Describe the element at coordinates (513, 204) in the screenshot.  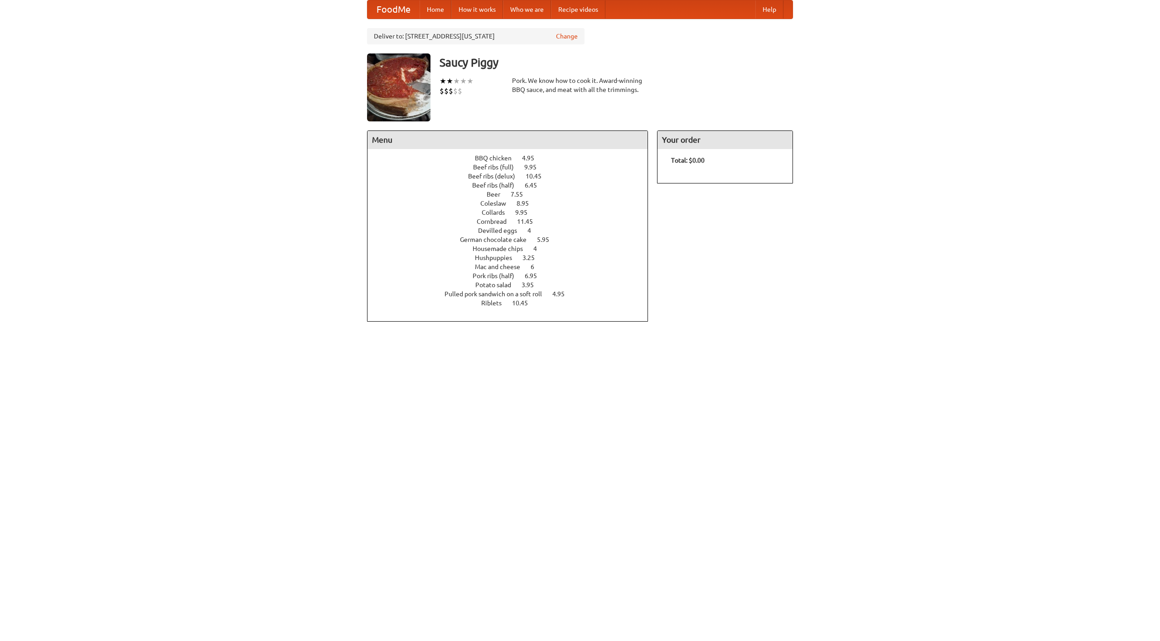
I see `a: Coleslaw 8.95` at that location.